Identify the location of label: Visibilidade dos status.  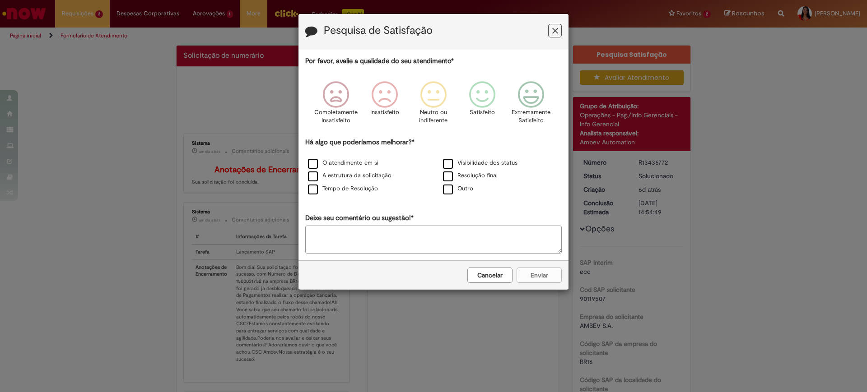
(480, 163).